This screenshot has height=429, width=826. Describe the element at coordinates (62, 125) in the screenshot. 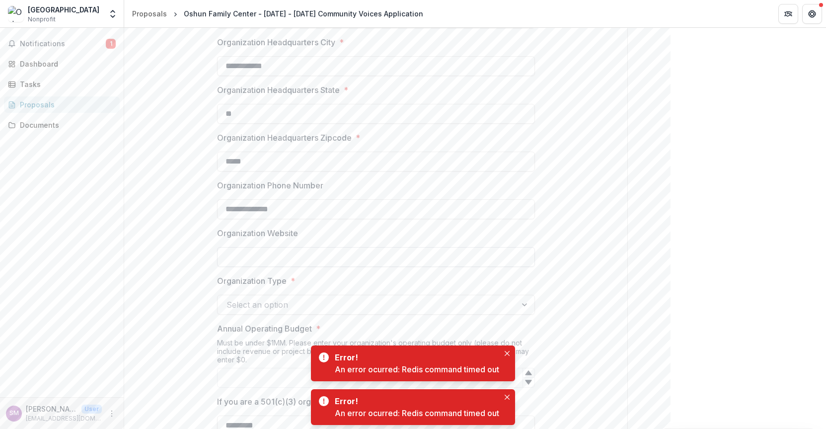

I see `a: Documents` at that location.